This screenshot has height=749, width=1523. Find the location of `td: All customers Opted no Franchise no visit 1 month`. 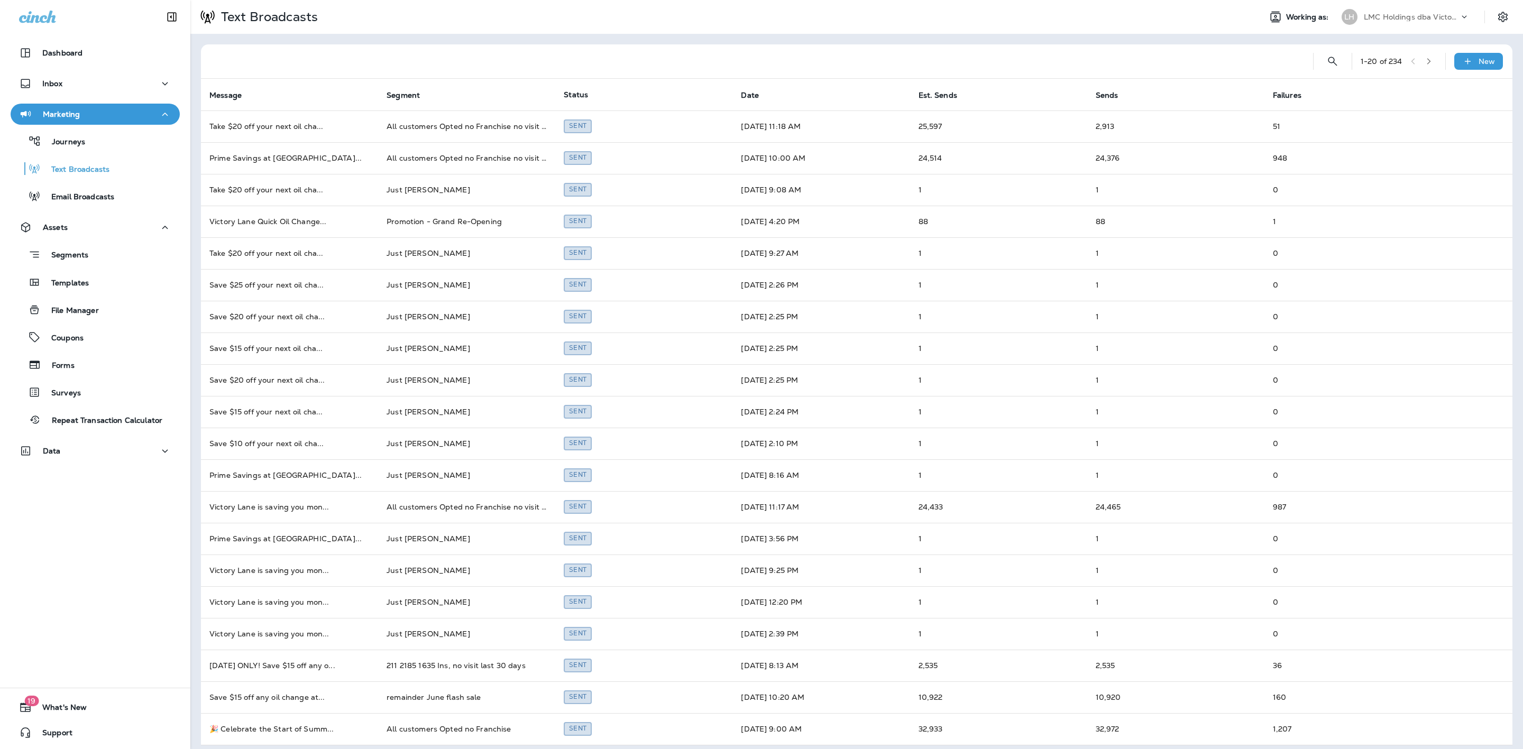

td: All customers Opted no Franchise no visit 1 month is located at coordinates (466, 126).